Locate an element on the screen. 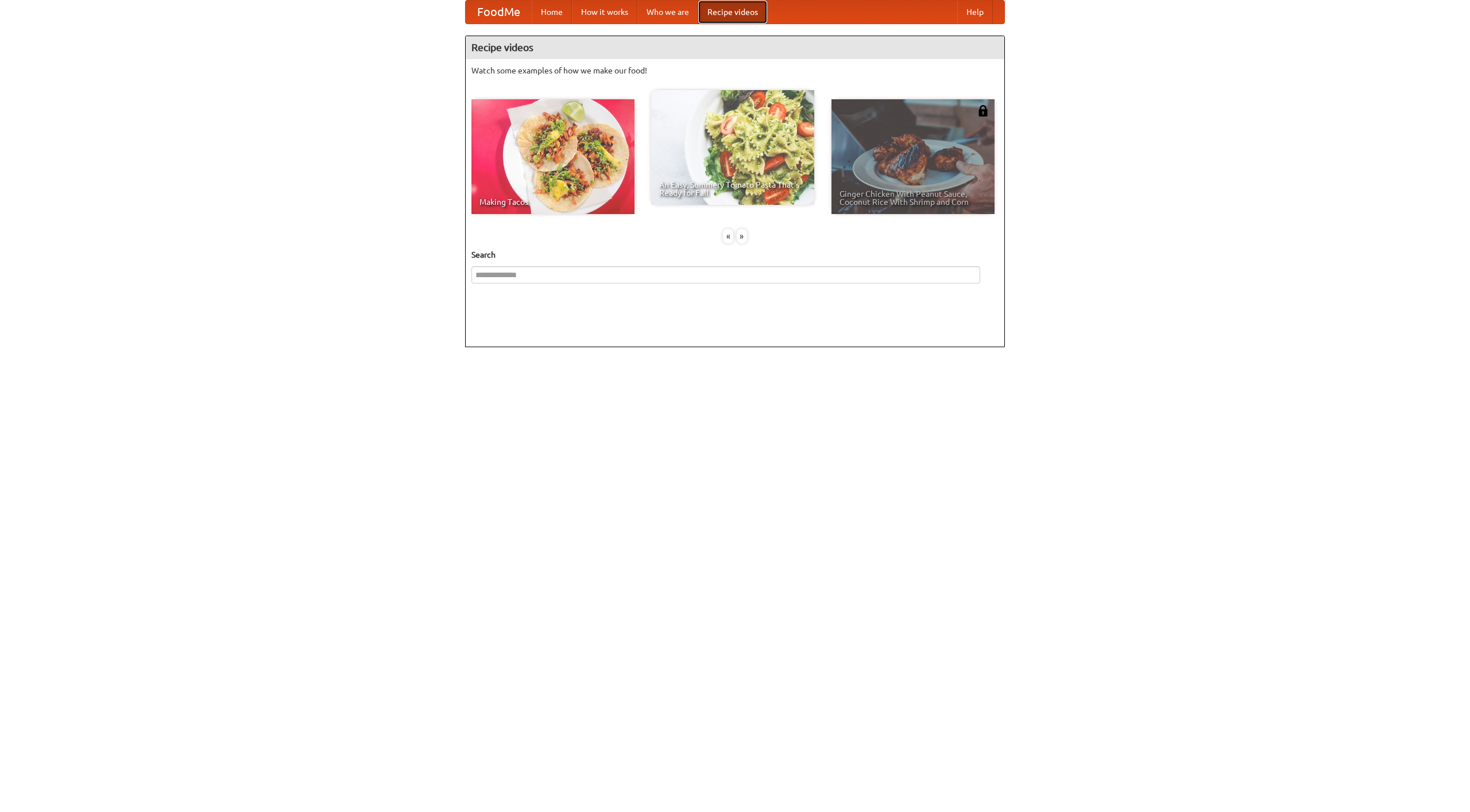  a: Making Tacos is located at coordinates (553, 157).